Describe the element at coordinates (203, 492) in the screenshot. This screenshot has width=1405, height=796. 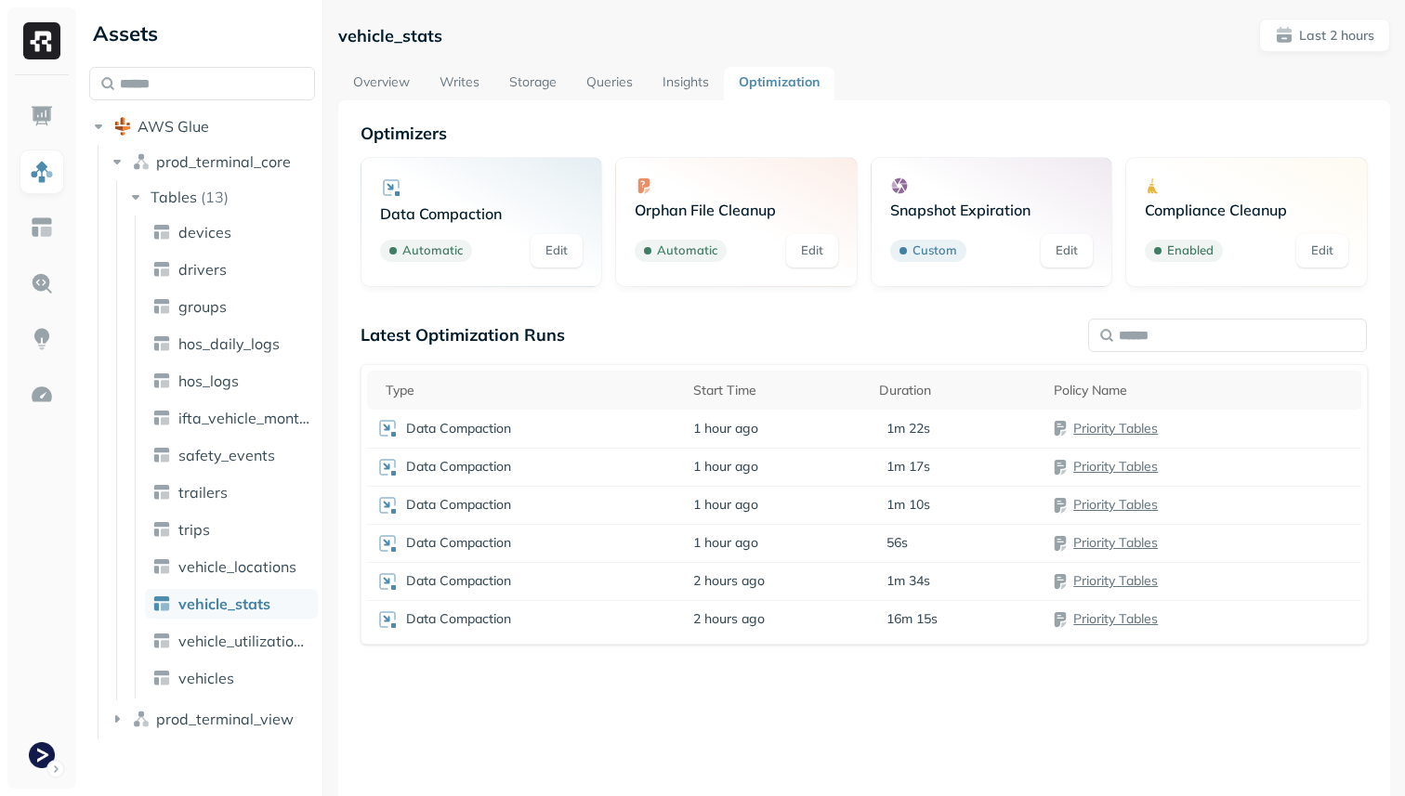
I see `span: trailers` at that location.